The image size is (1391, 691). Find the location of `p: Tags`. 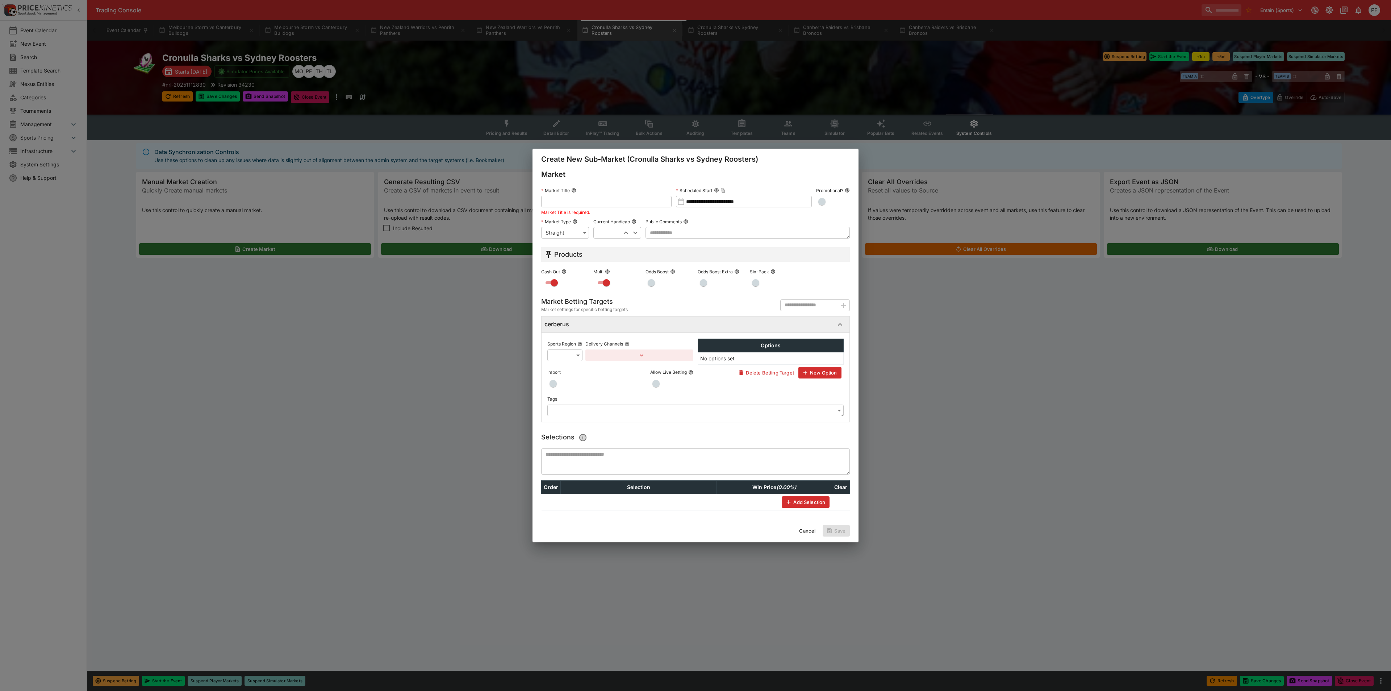

p: Tags is located at coordinates (552, 399).